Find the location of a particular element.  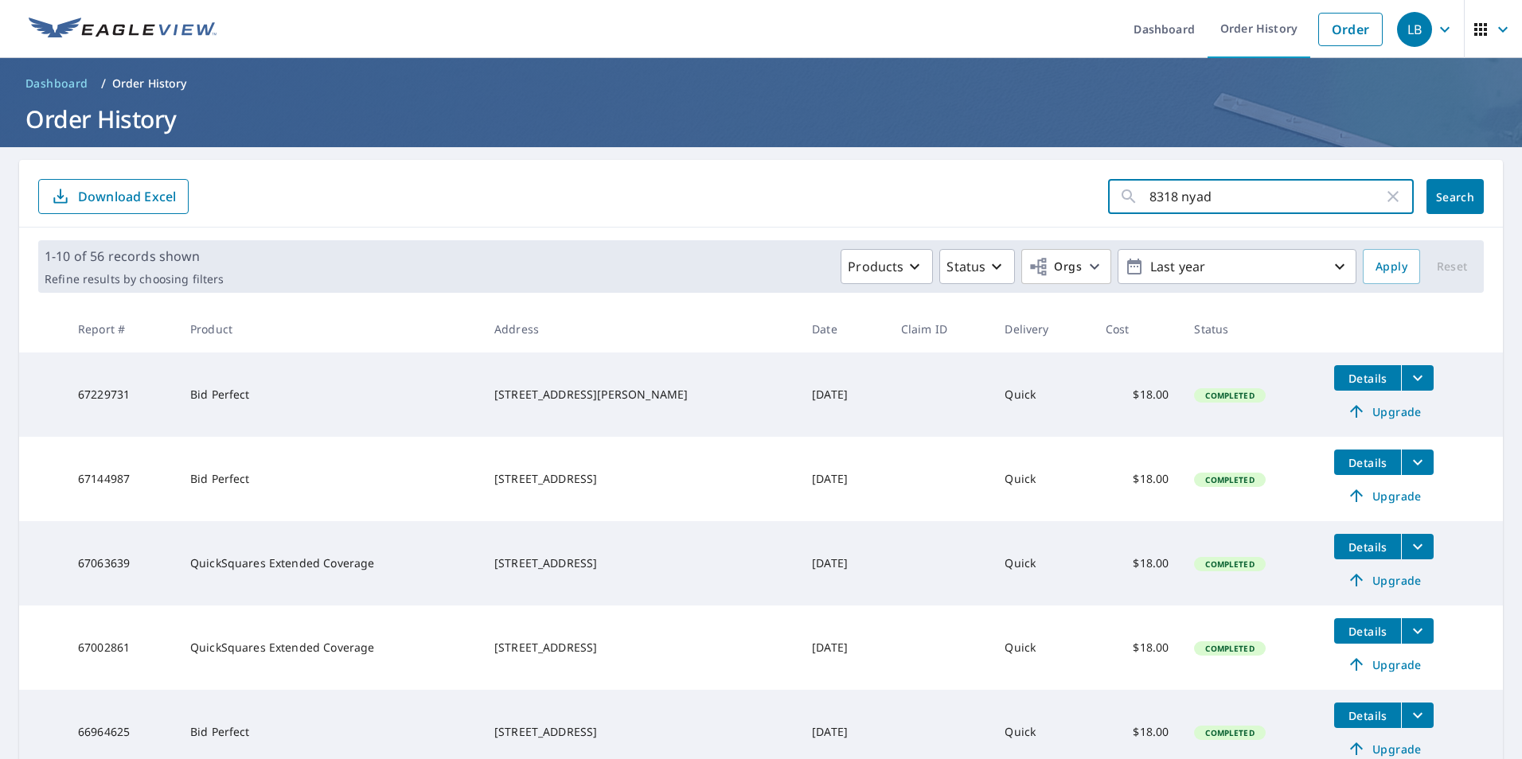

button: Apply is located at coordinates (1391, 267).